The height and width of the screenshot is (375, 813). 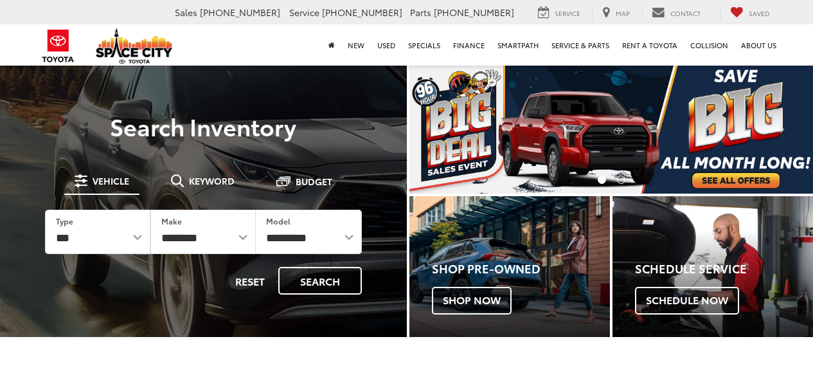 I want to click on button: Search, so click(x=320, y=280).